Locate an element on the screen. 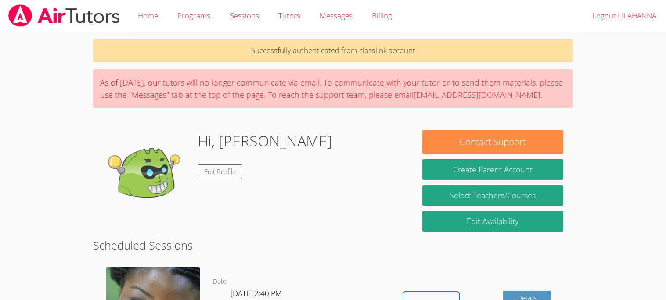 This screenshot has width=666, height=300. a: Edit Availability is located at coordinates (492, 221).